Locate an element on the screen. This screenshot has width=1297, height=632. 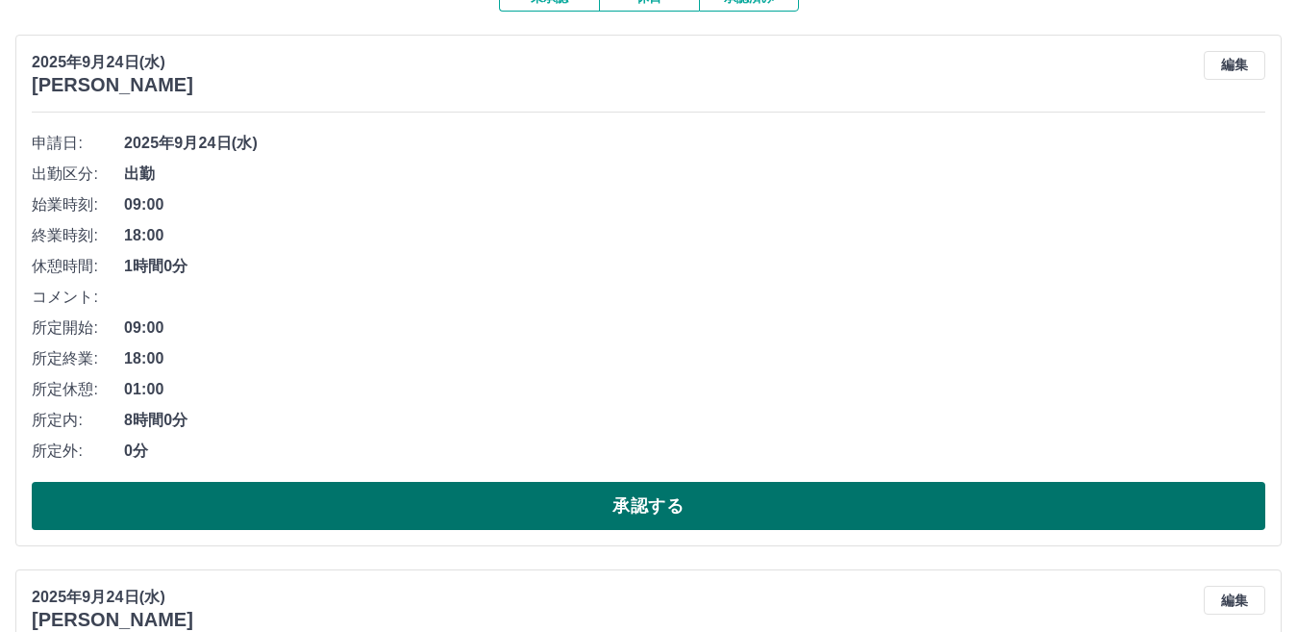
span: 1時間0分 is located at coordinates (694, 266).